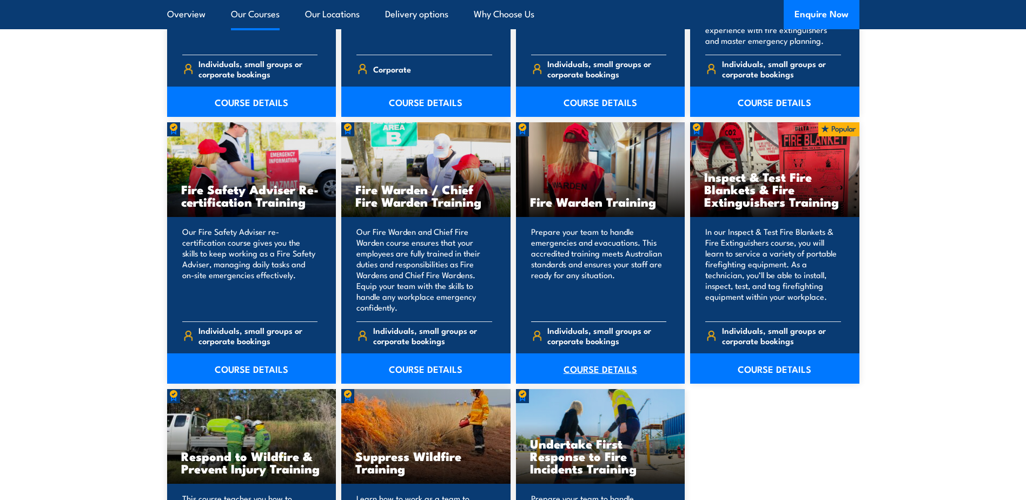  What do you see at coordinates (426, 462) in the screenshot?
I see `h3: Suppress Wildfire Training` at bounding box center [426, 462].